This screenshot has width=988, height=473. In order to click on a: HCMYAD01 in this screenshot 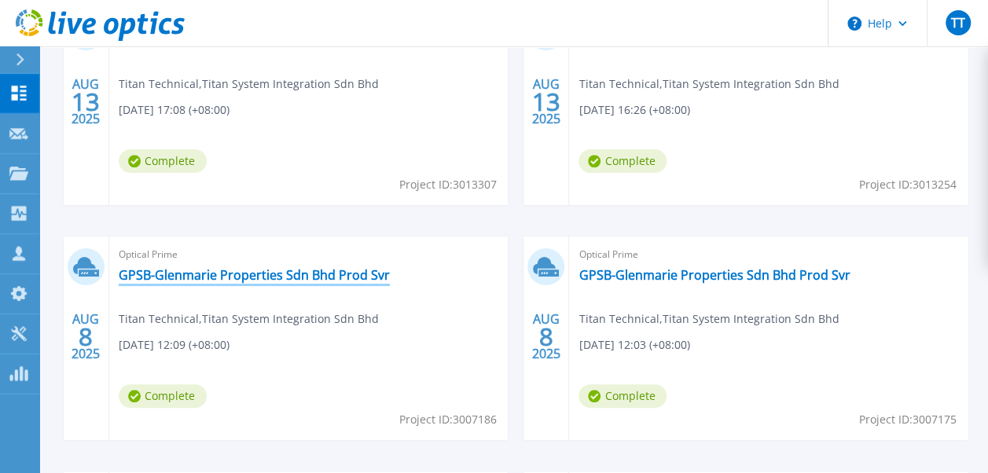, I will do `click(152, 40)`.